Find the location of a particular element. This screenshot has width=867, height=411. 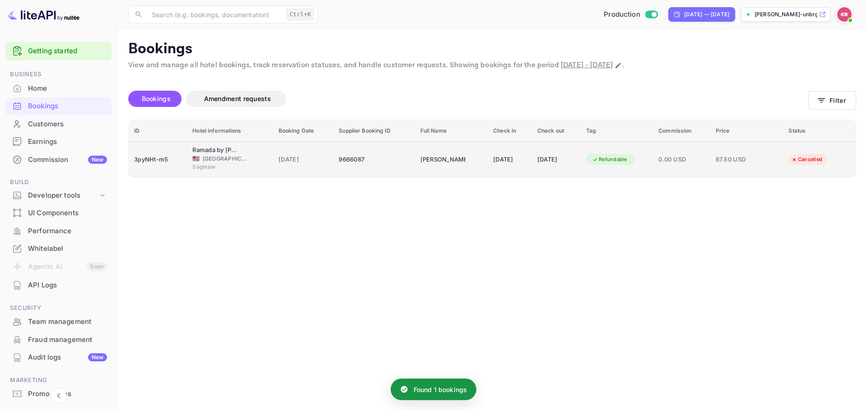

a: Bookings is located at coordinates (58, 106).